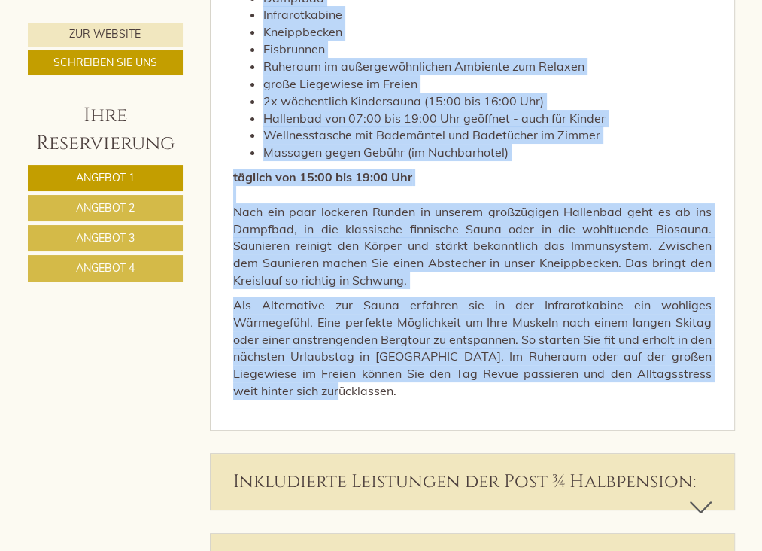  I want to click on span: Angebot 2, so click(105, 208).